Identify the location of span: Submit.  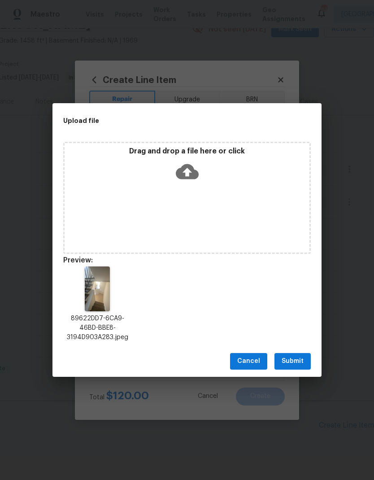
(292, 361).